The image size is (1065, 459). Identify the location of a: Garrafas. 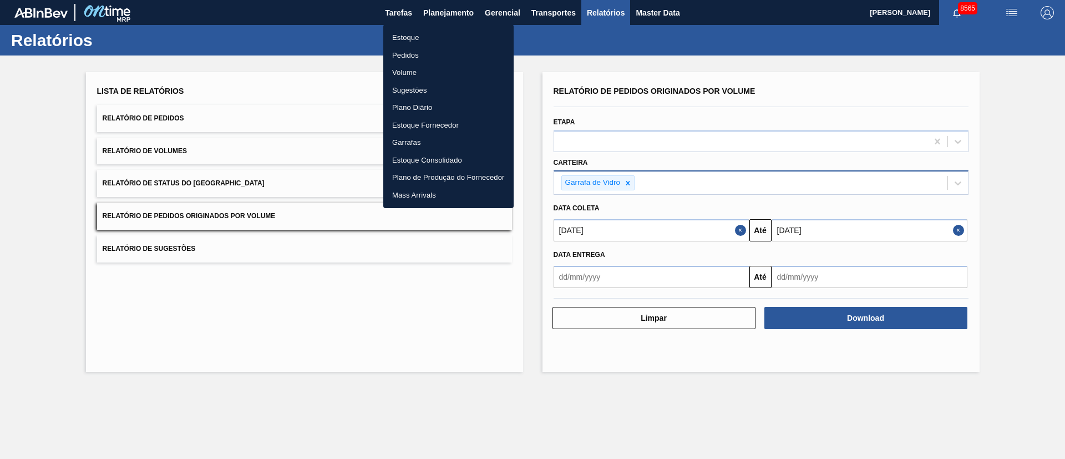
(448, 143).